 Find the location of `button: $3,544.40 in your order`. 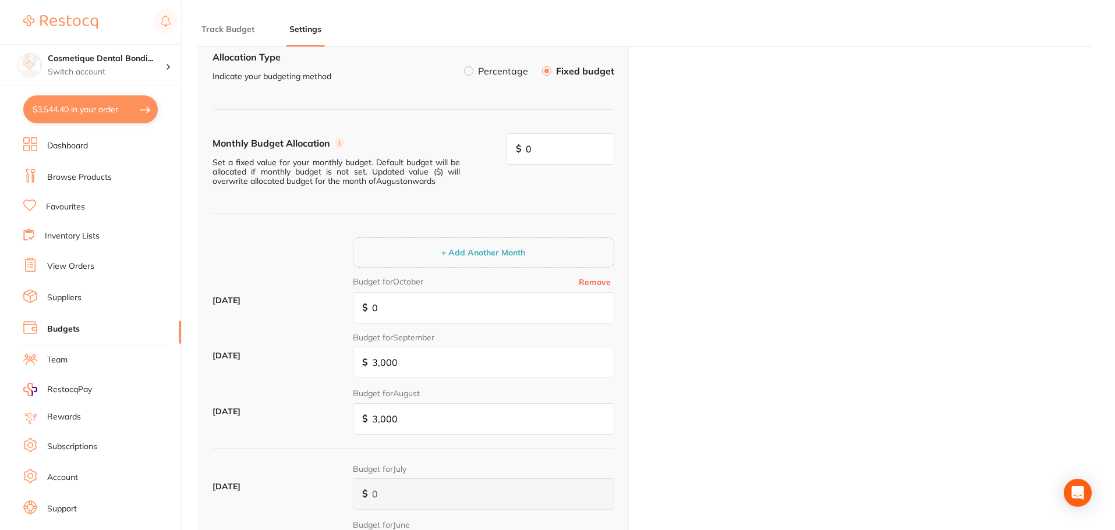

button: $3,544.40 in your order is located at coordinates (90, 109).